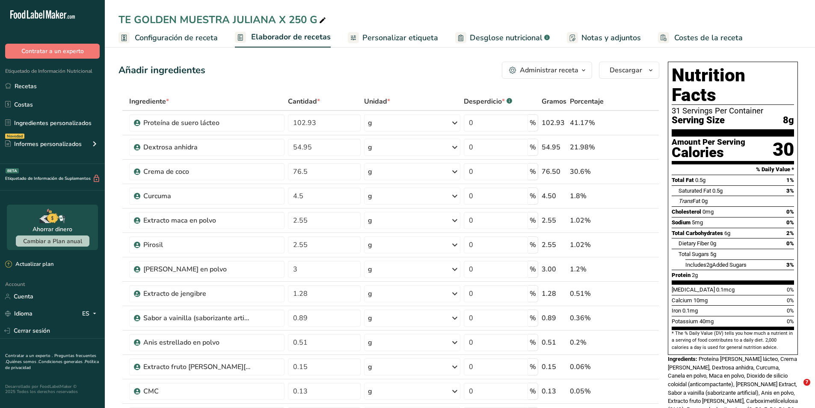 Image resolution: width=815 pixels, height=408 pixels. What do you see at coordinates (197, 342) in the screenshot?
I see `div: Anis estrellado en polvo` at bounding box center [197, 342].